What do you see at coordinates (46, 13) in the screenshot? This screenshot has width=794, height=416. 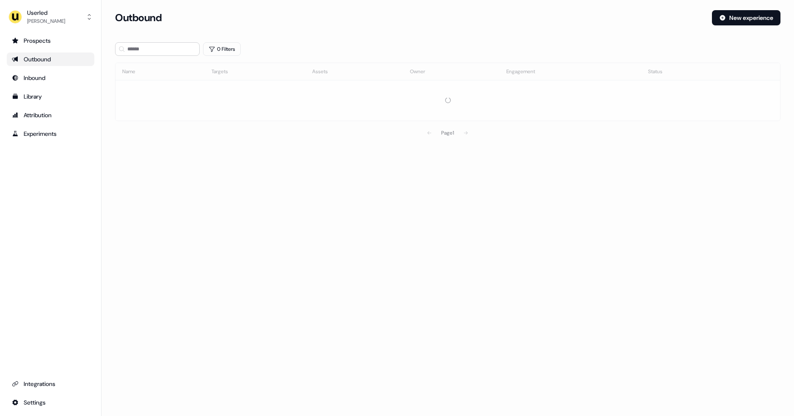 I see `div: Userled` at bounding box center [46, 13].